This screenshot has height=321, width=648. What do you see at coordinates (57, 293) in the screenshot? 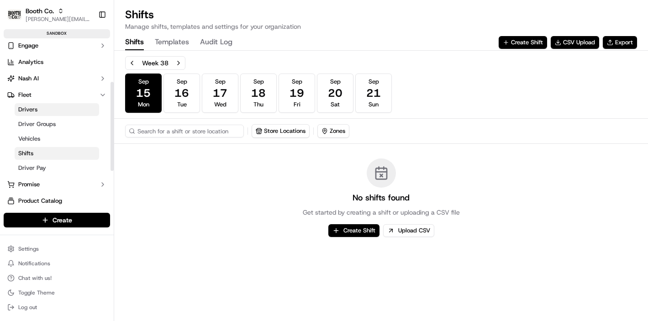
I see `button: Toggle Theme` at bounding box center [57, 293].